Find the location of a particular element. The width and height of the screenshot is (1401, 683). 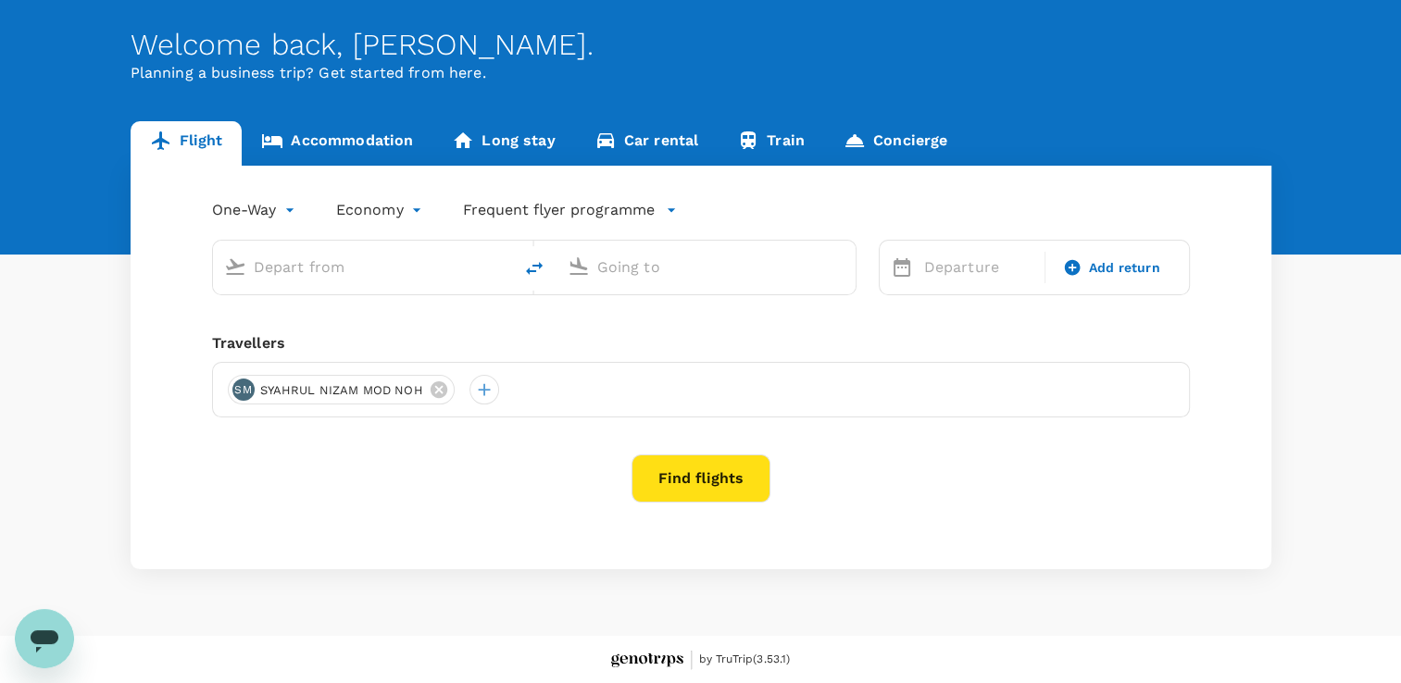

button: Find flights is located at coordinates (701, 479).